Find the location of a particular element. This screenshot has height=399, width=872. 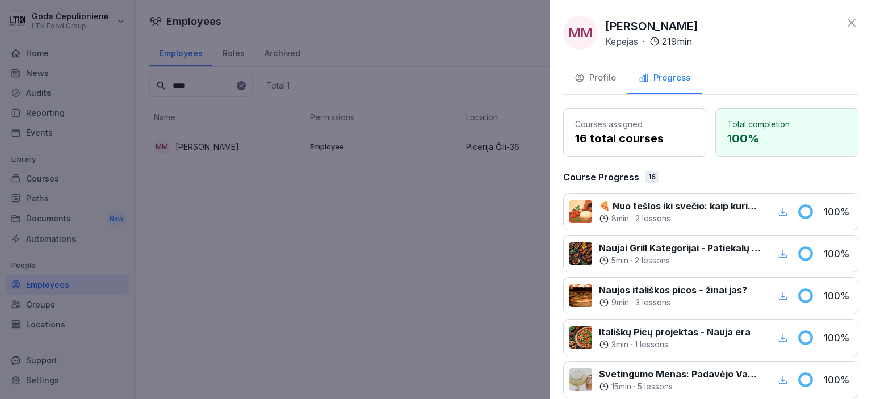

p: Naujai Grill Kategorijai - Patiekalų Pristatymas ir Rekomendacijos is located at coordinates (680, 248).